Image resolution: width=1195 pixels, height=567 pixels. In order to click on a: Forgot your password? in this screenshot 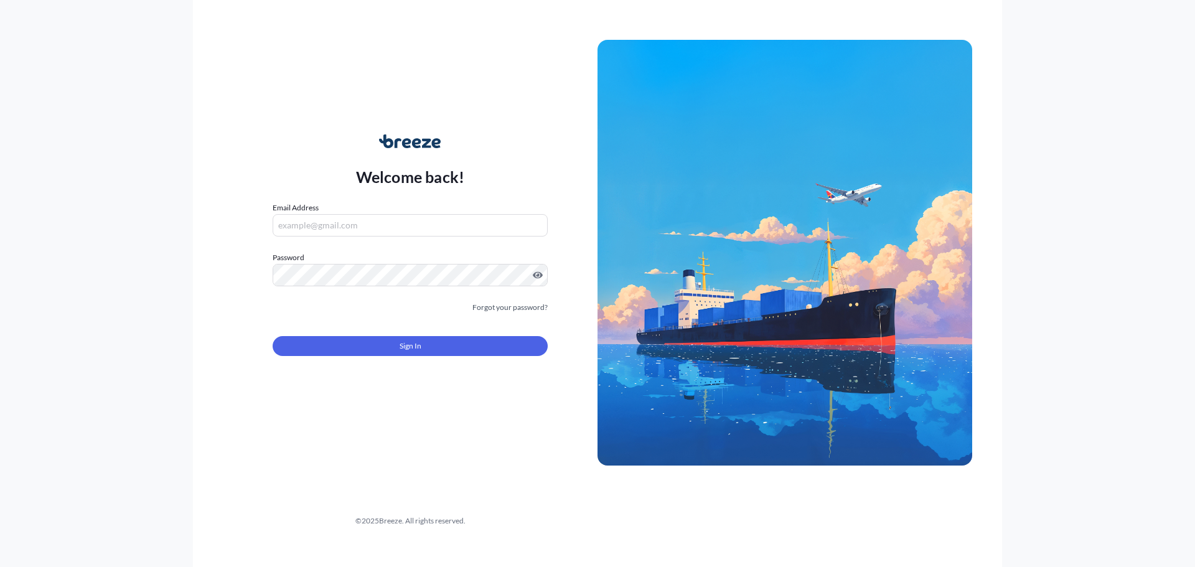, I will do `click(510, 307)`.